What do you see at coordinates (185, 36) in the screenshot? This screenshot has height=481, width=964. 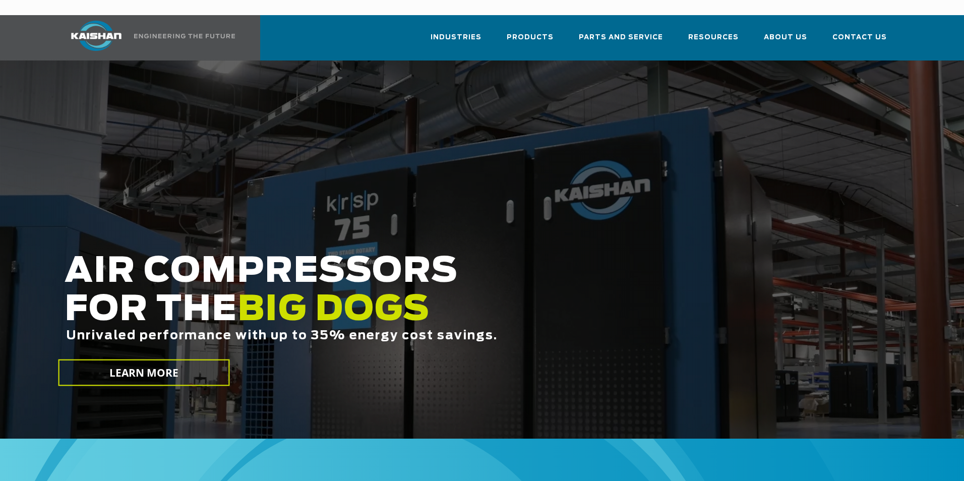 I see `img: Engineering the future` at bounding box center [185, 36].